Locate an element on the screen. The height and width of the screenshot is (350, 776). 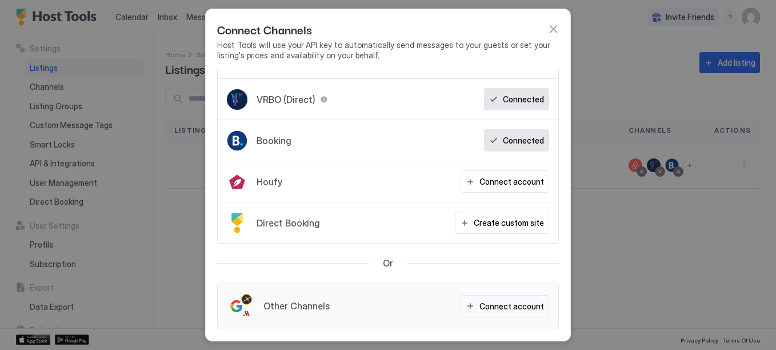
span: Connect Channels is located at coordinates (264, 29).